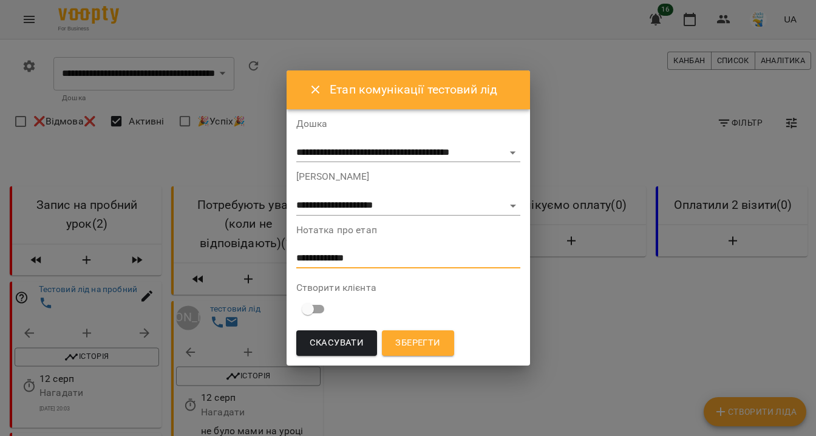  Describe the element at coordinates (408, 230) in the screenshot. I see `label: Нотатка про етап` at that location.